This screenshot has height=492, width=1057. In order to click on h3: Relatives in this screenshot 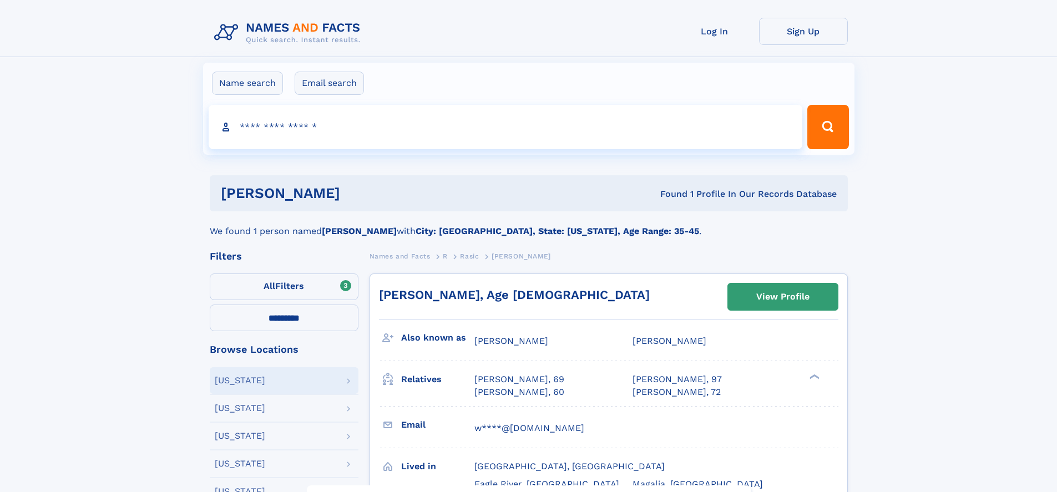, I will do `click(438, 380)`.